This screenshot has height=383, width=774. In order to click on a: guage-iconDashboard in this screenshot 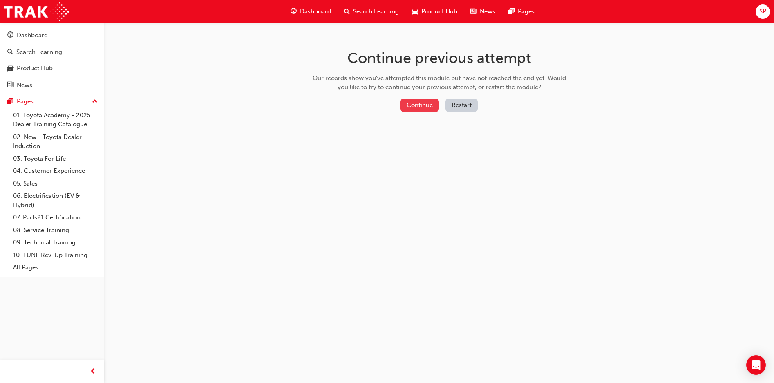, I will do `click(311, 11)`.